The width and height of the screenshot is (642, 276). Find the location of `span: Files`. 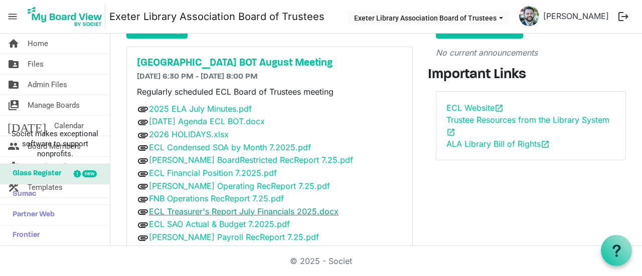

span: Files is located at coordinates (36, 64).